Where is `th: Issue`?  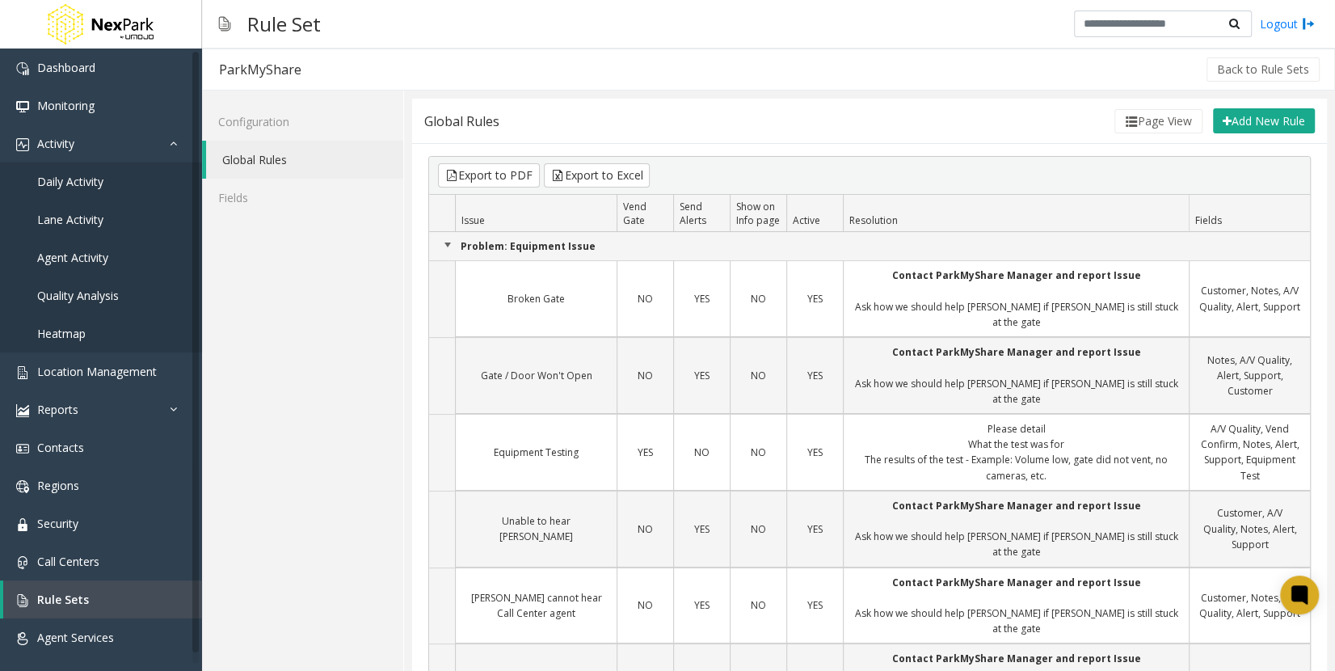
th: Issue is located at coordinates (536, 213).